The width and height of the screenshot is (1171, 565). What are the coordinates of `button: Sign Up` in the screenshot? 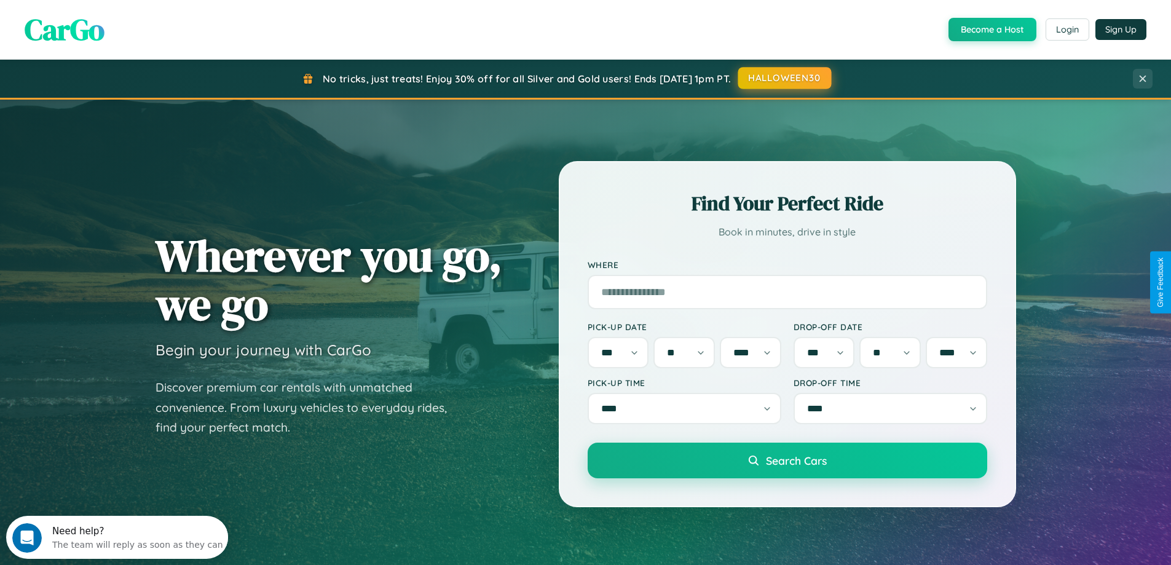 It's located at (1121, 30).